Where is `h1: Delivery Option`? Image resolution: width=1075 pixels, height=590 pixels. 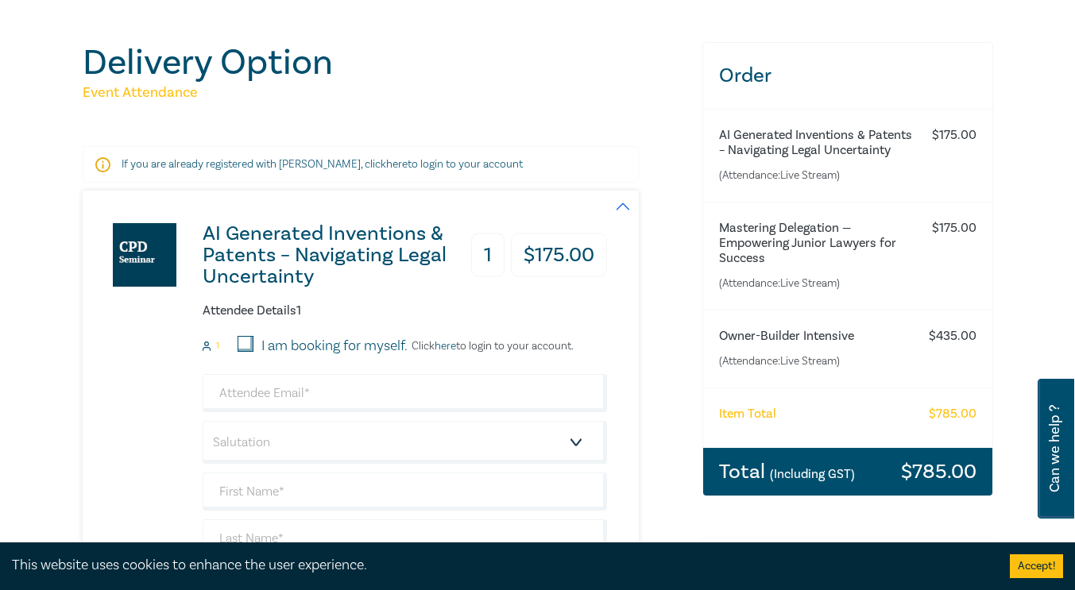 h1: Delivery Option is located at coordinates (383, 63).